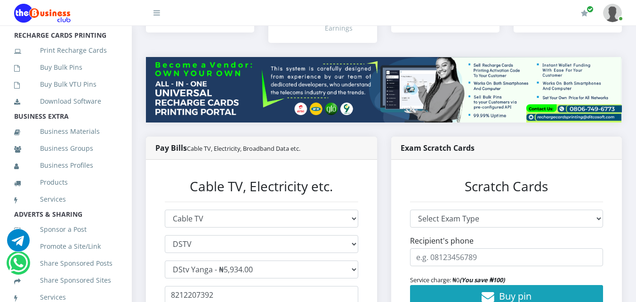  I want to click on a: Download Software, so click(66, 101).